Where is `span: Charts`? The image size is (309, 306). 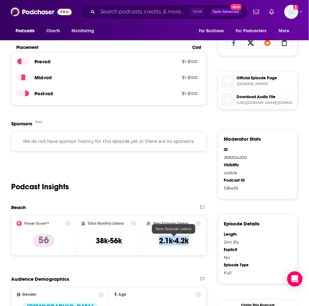
span: Charts is located at coordinates (53, 31).